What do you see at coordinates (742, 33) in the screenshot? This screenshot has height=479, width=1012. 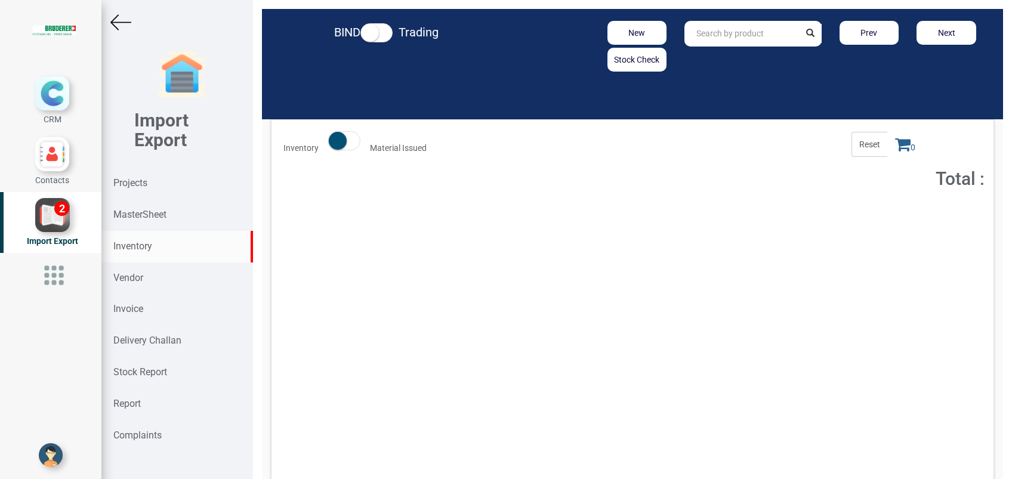 I see `input: Search by product` at bounding box center [742, 33].